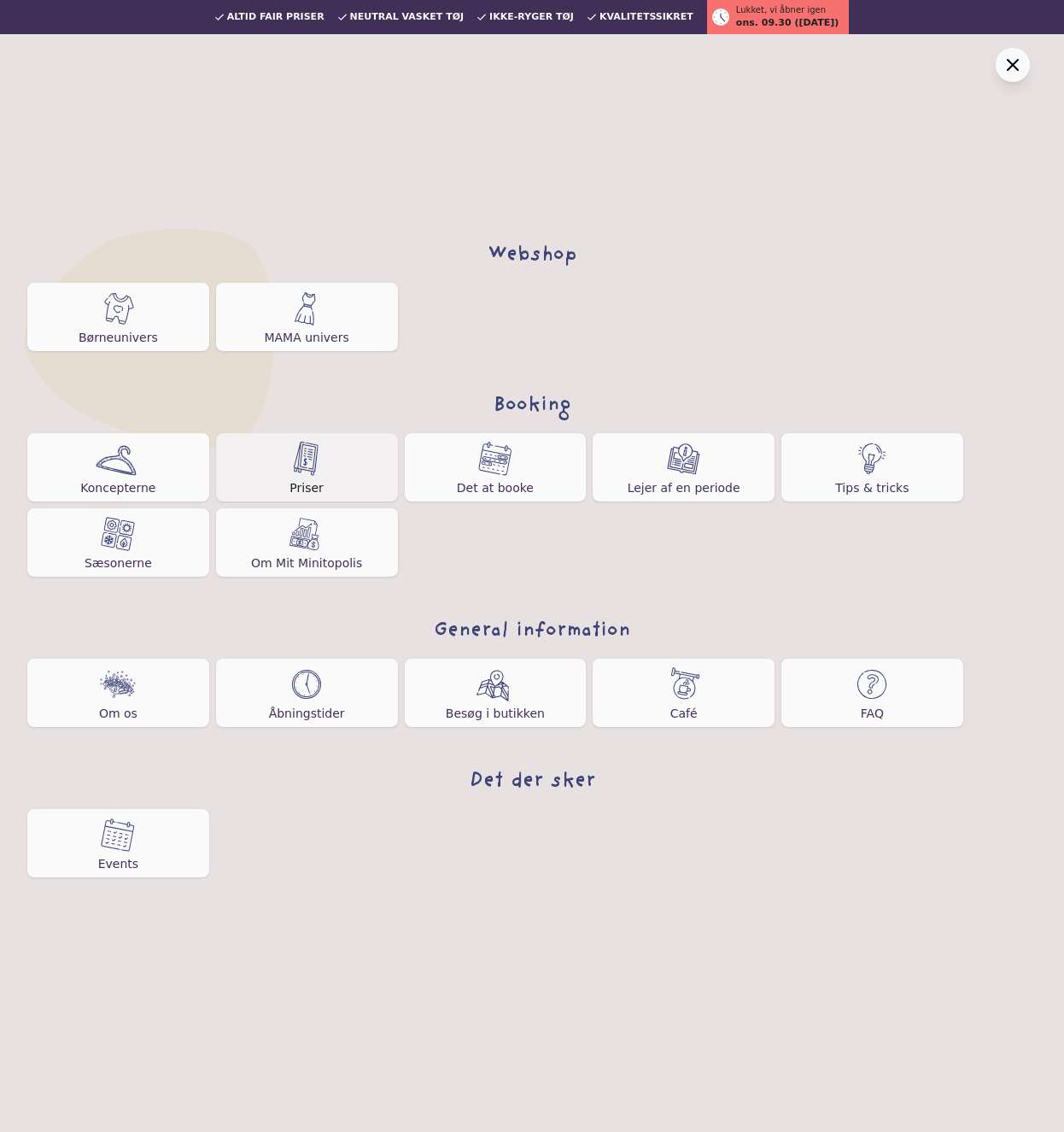 This screenshot has height=1132, width=1064. I want to click on img: Minitopolis tilbud icon, so click(872, 685).